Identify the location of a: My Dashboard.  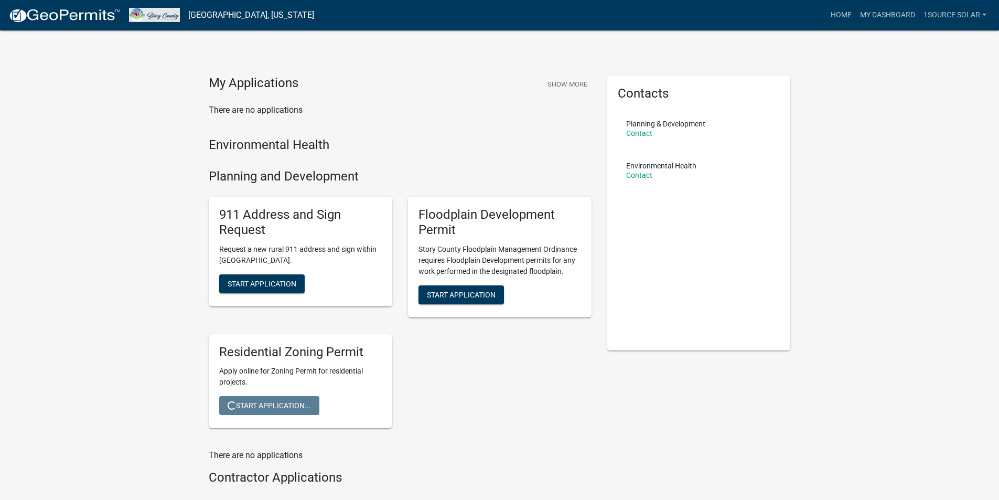
(887, 15).